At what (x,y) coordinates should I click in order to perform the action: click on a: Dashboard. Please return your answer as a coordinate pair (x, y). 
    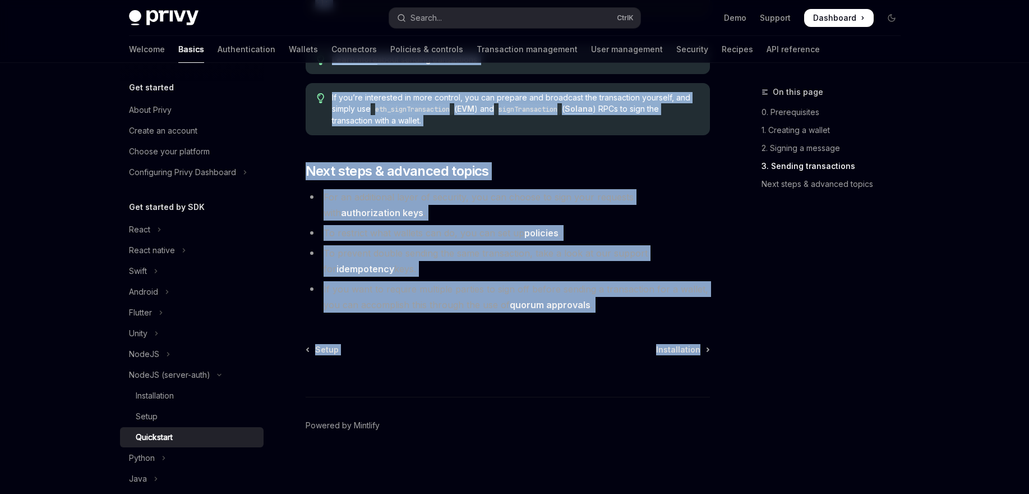
    Looking at the image, I should click on (839, 18).